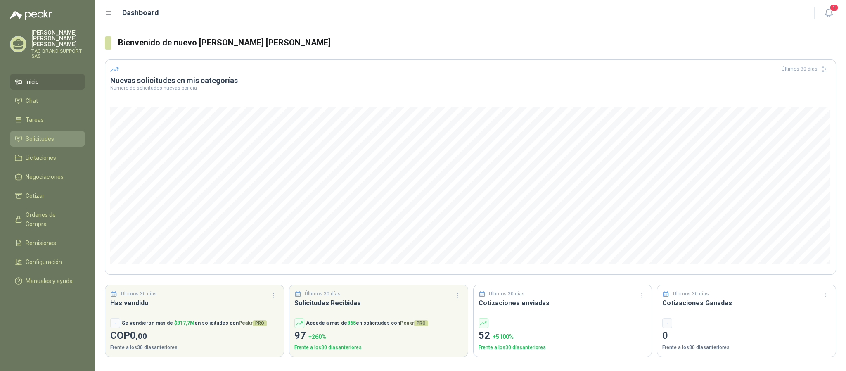  I want to click on button: 1, so click(828, 13).